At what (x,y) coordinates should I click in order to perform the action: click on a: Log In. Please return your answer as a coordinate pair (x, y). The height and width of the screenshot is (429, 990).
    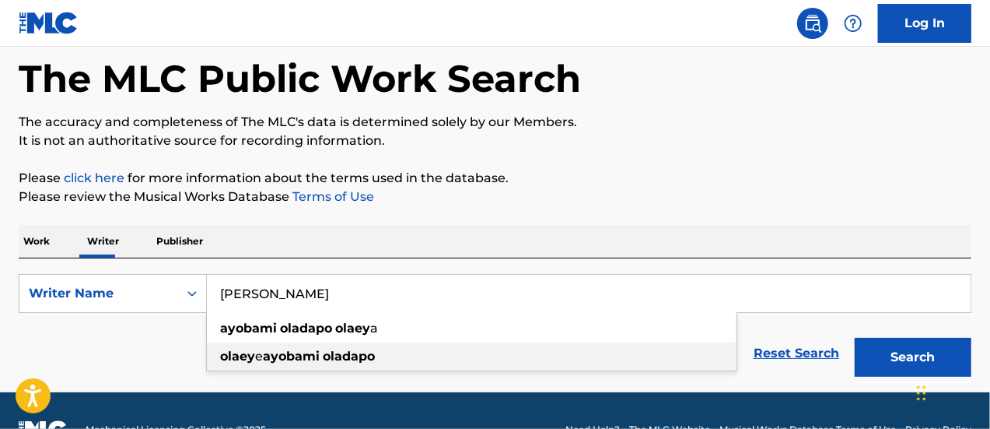
    Looking at the image, I should click on (925, 23).